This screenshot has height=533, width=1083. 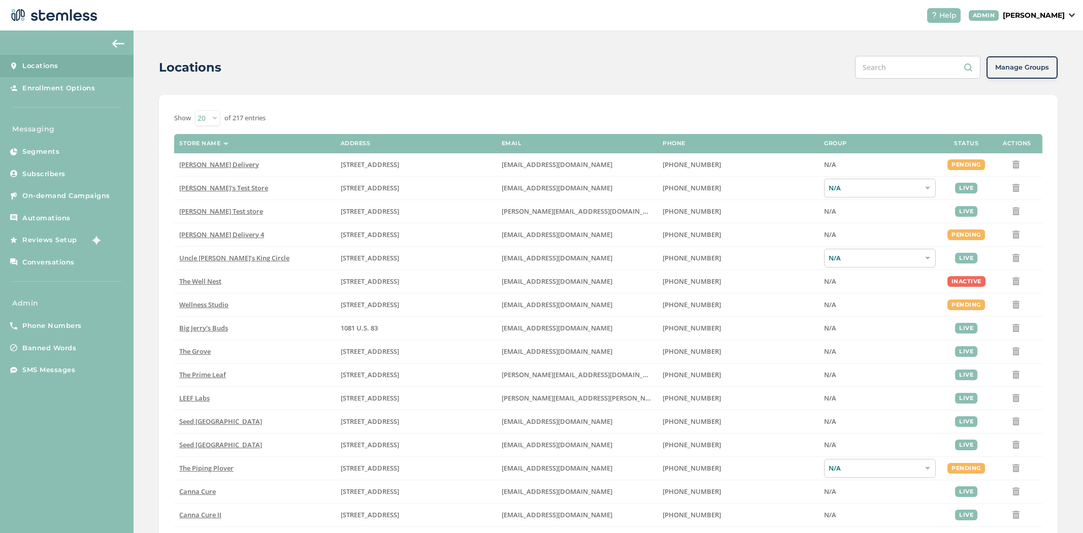 What do you see at coordinates (41, 152) in the screenshot?
I see `span: Segments` at bounding box center [41, 152].